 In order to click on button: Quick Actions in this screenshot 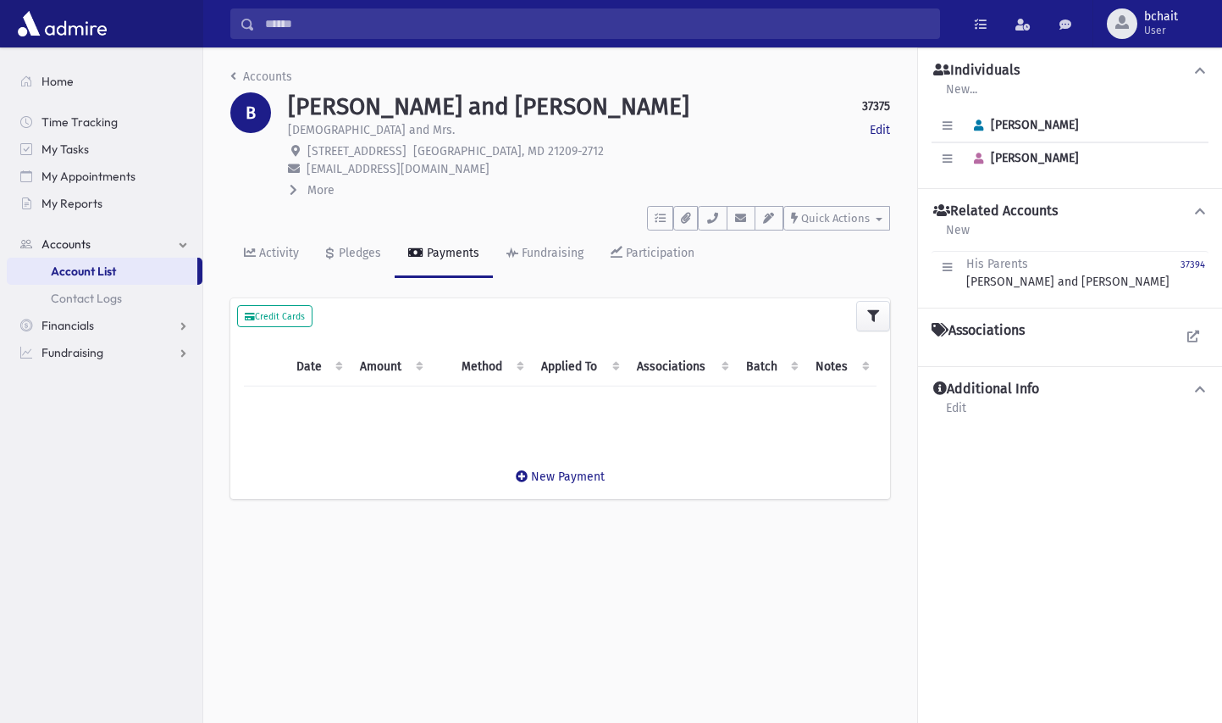, I will do `click(837, 218)`.